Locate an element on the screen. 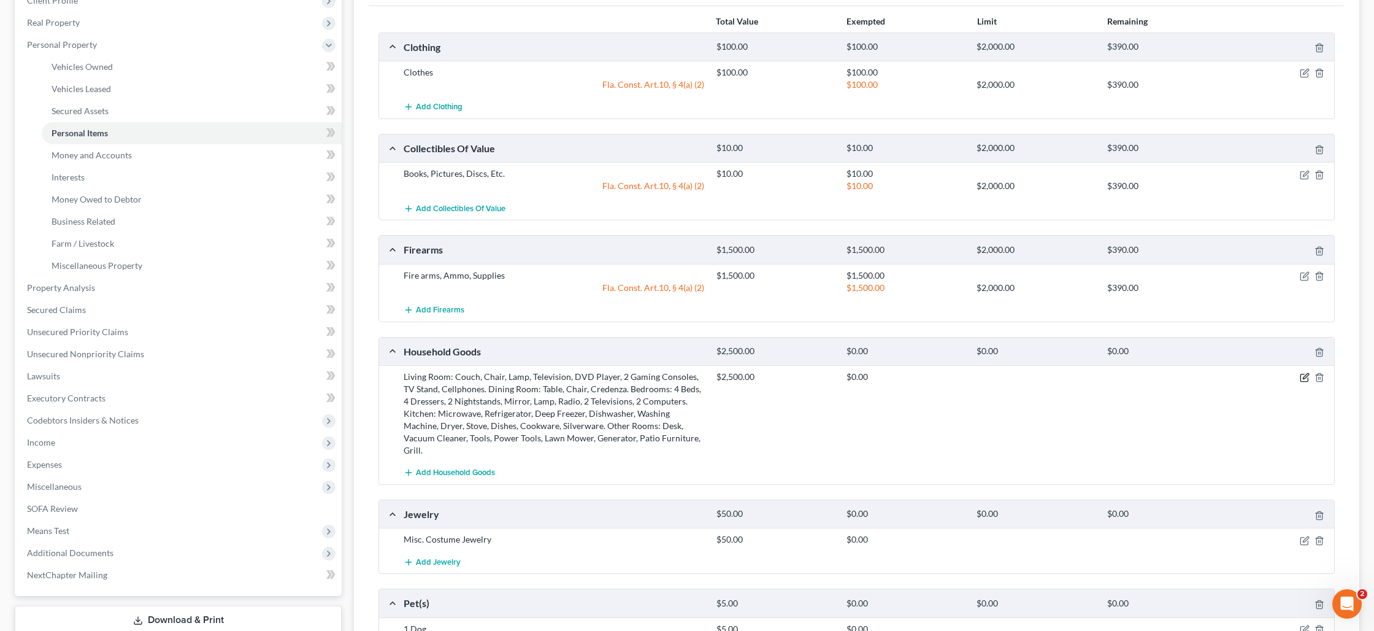 The image size is (1374, 631). a: Business Related is located at coordinates (191, 221).